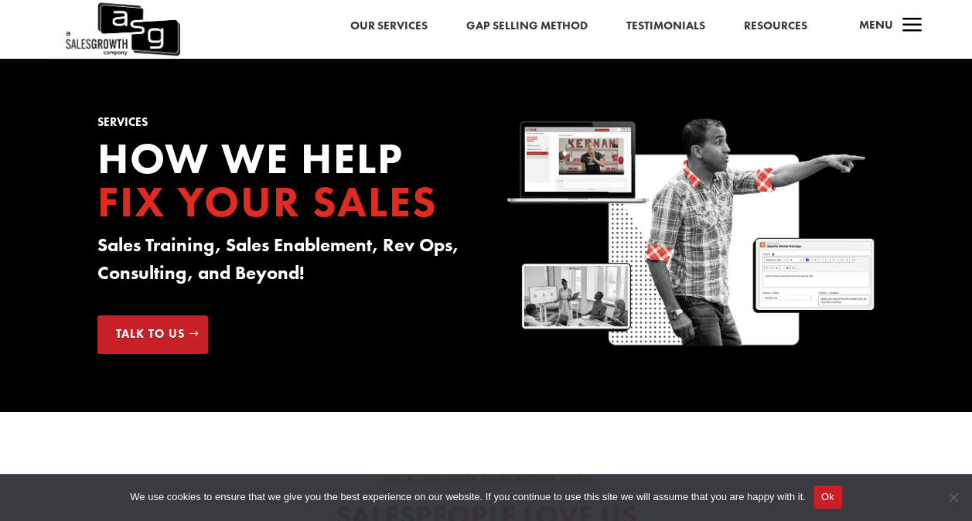 The width and height of the screenshot is (972, 521). What do you see at coordinates (666, 26) in the screenshot?
I see `a: Testimonials` at bounding box center [666, 26].